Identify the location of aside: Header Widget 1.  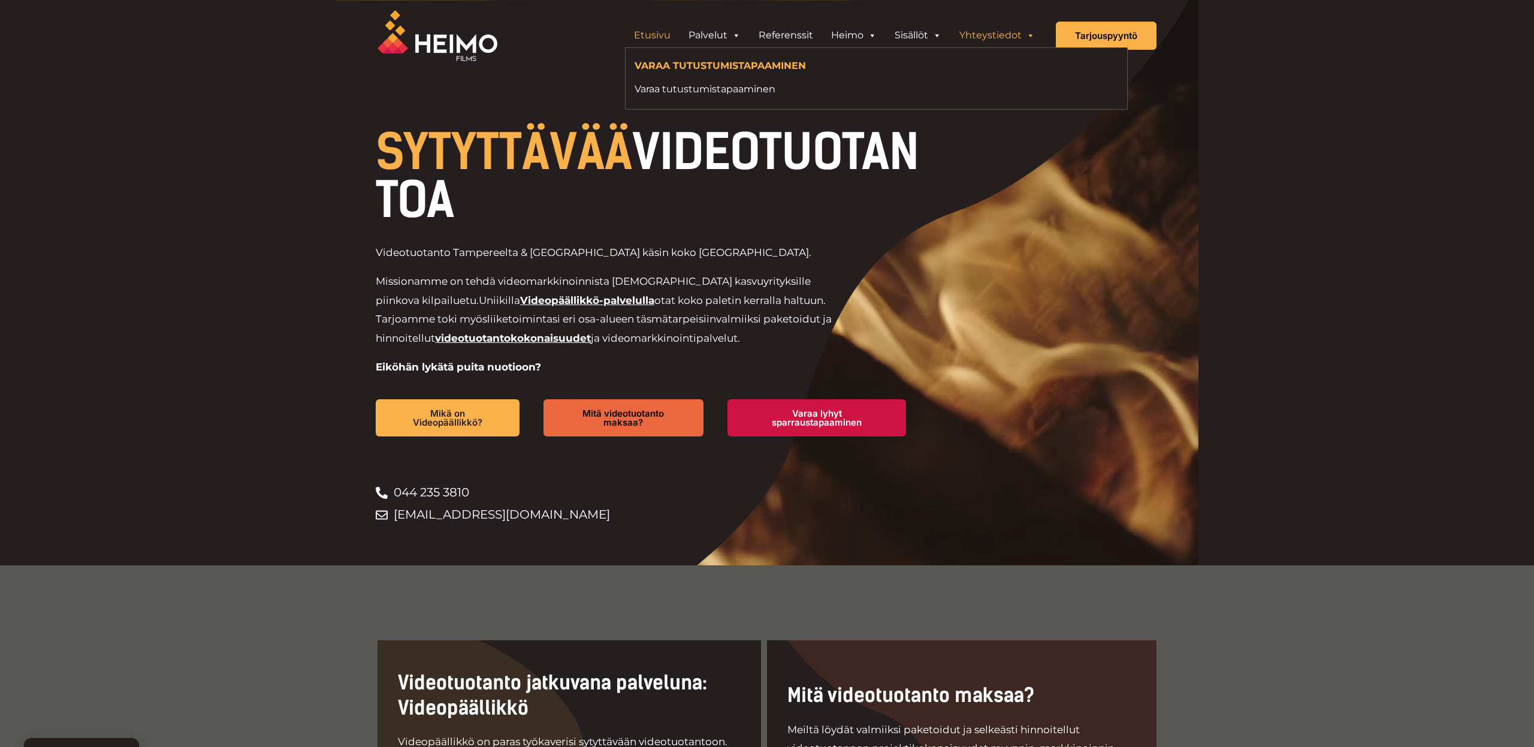
(834, 35).